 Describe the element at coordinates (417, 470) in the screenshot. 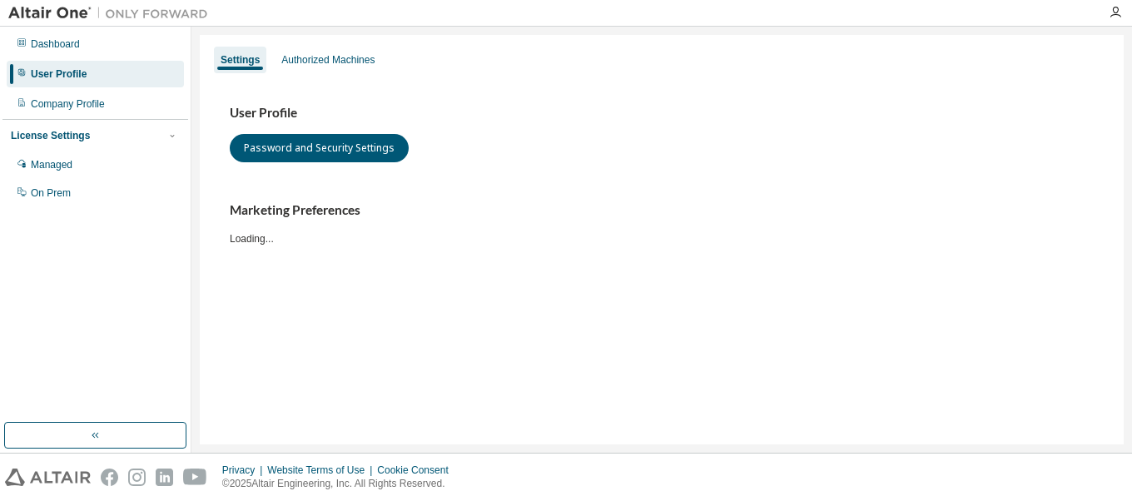

I see `div: Cookie Consent` at that location.